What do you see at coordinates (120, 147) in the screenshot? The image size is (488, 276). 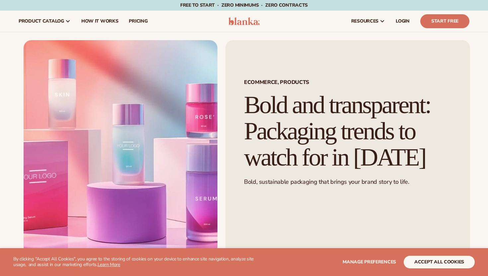 I see `img: A group of private label skincare and cosmetic products with vibrant coloured packaging` at bounding box center [120, 147].